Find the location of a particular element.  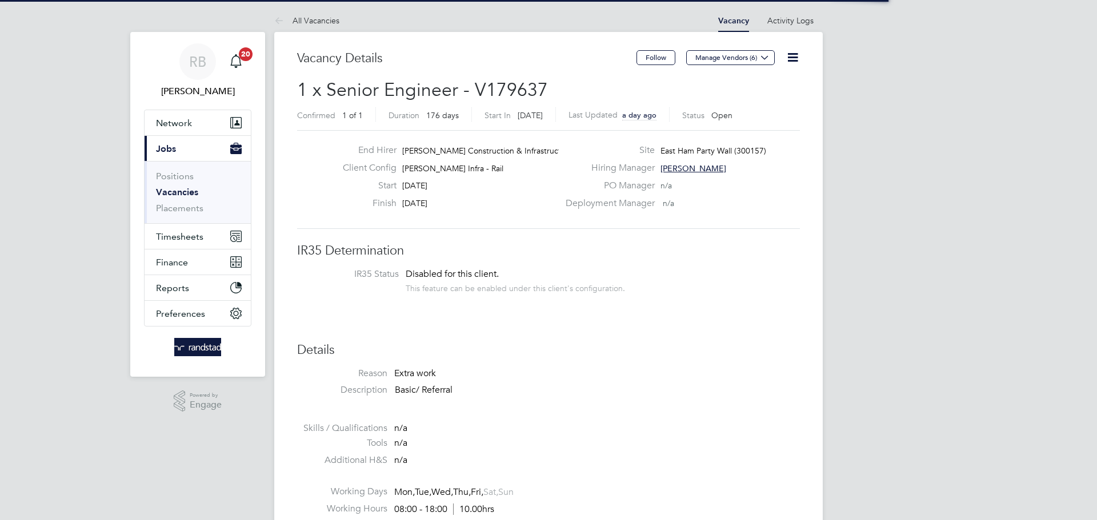

span: Extra work is located at coordinates (415, 374).